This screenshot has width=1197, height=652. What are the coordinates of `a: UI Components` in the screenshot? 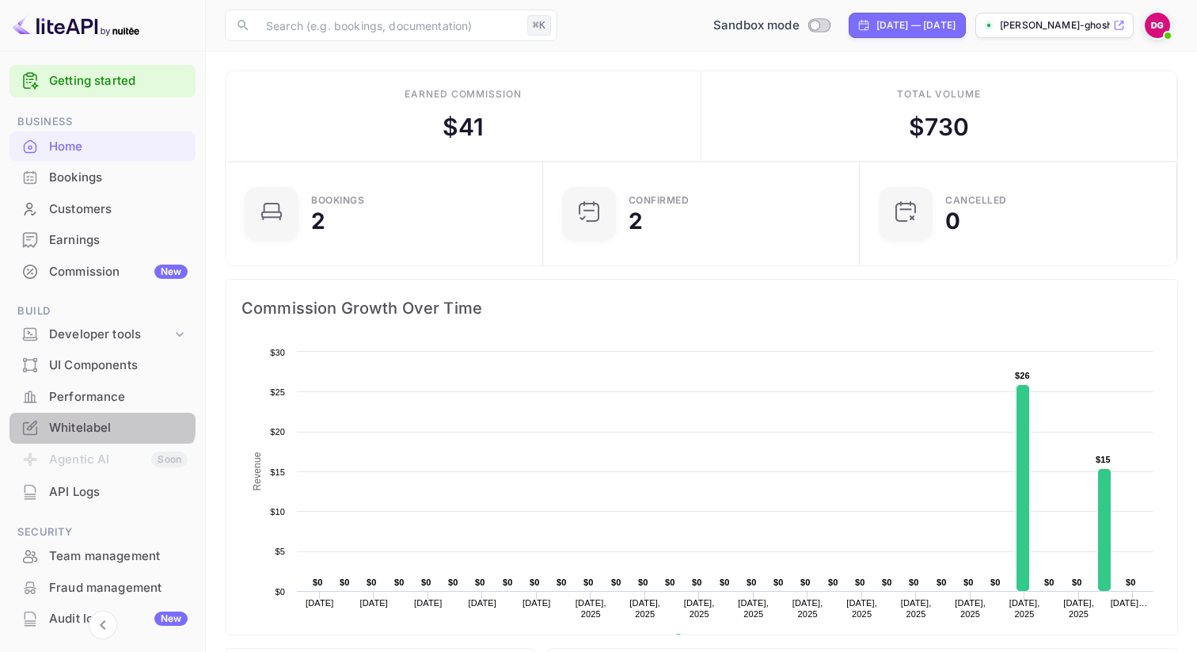 It's located at (102, 364).